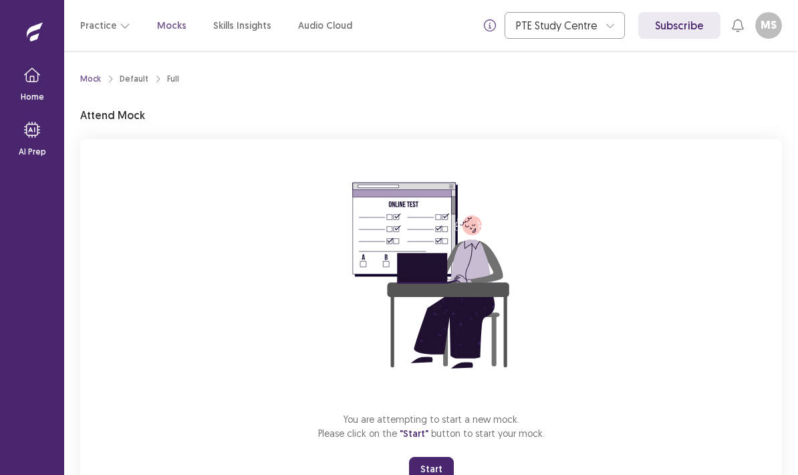 The image size is (798, 475). I want to click on div: Full, so click(173, 79).